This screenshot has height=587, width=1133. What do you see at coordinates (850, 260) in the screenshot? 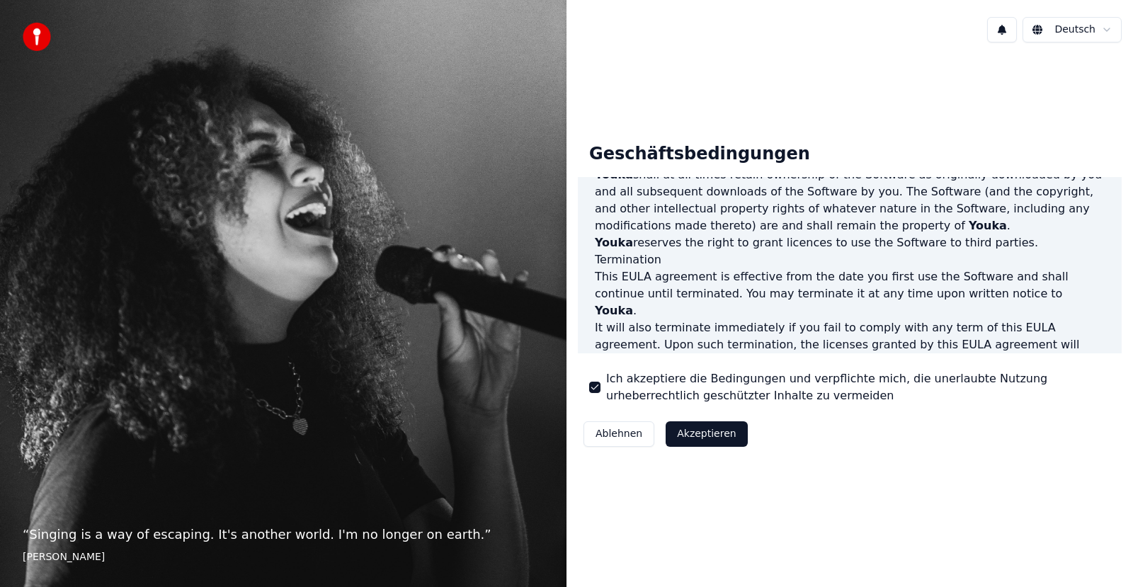
I see `h3: Termination` at bounding box center [850, 260].